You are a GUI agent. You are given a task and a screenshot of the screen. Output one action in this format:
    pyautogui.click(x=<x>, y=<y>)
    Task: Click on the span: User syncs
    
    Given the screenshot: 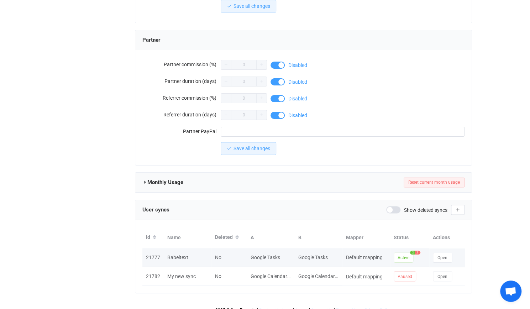 What is the action you would take?
    pyautogui.click(x=156, y=210)
    